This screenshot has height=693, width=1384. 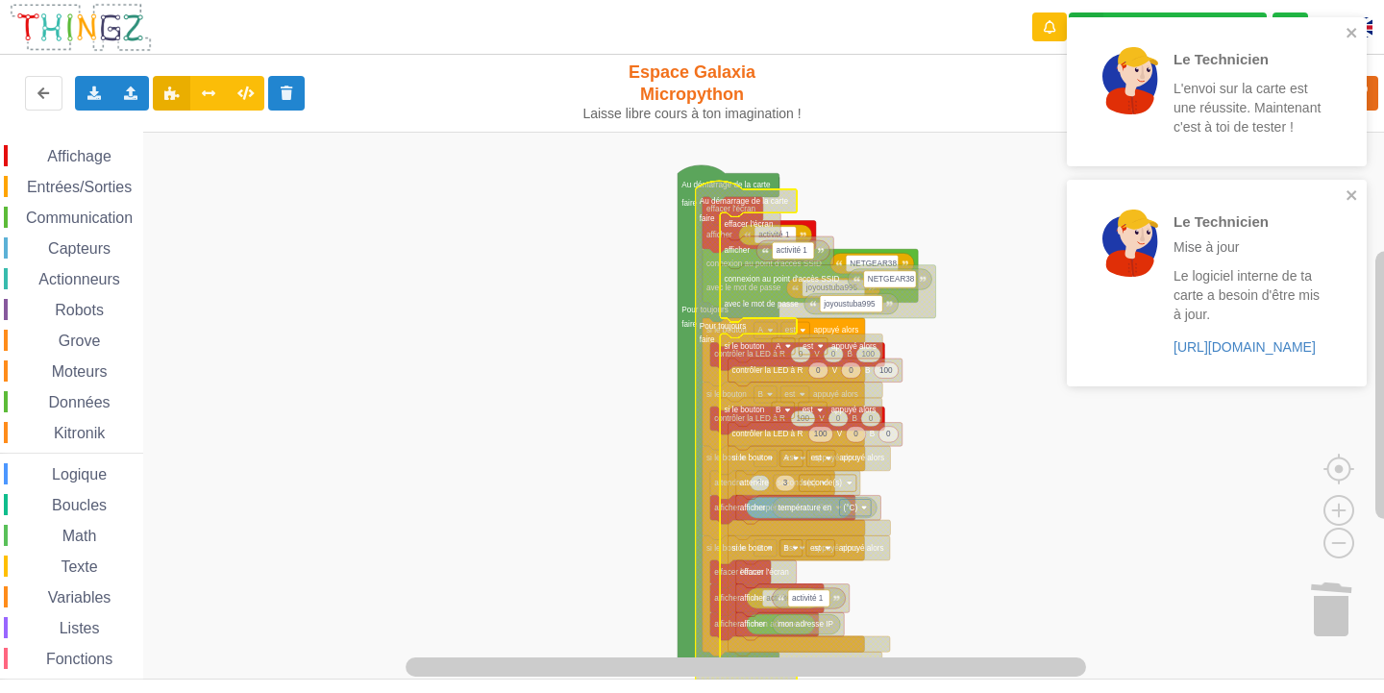 What do you see at coordinates (79, 279) in the screenshot?
I see `span: Actionneurs` at bounding box center [79, 279].